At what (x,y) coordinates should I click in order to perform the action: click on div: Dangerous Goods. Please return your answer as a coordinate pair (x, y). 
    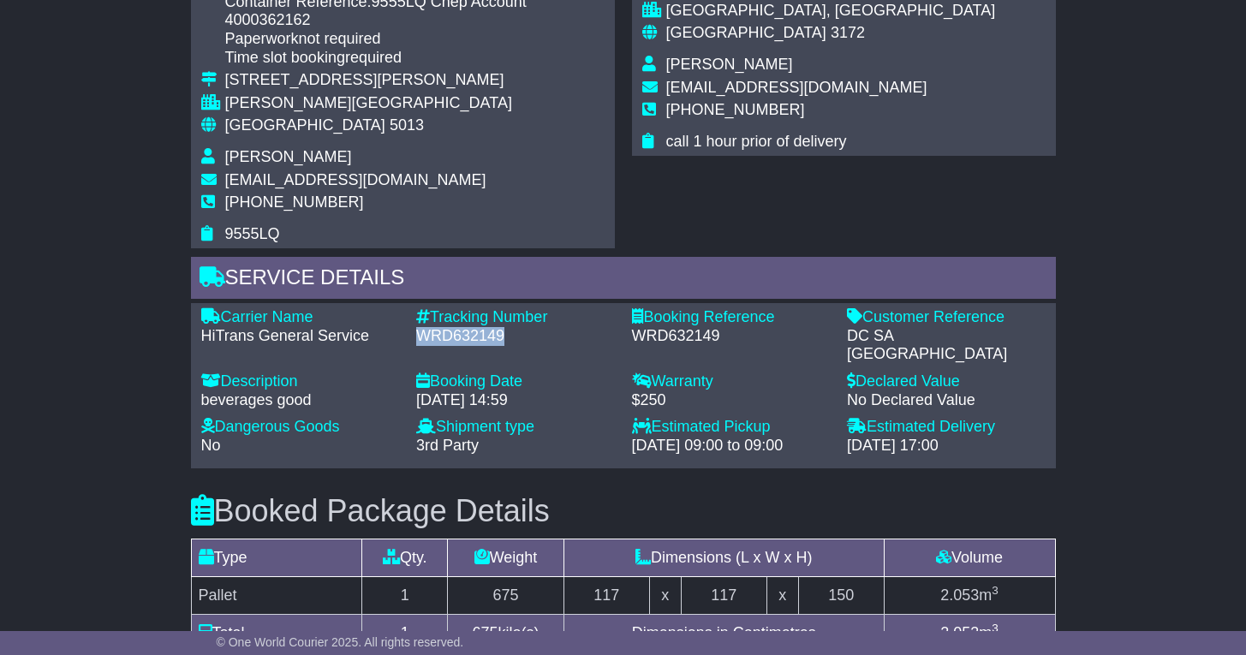
    Looking at the image, I should click on (301, 427).